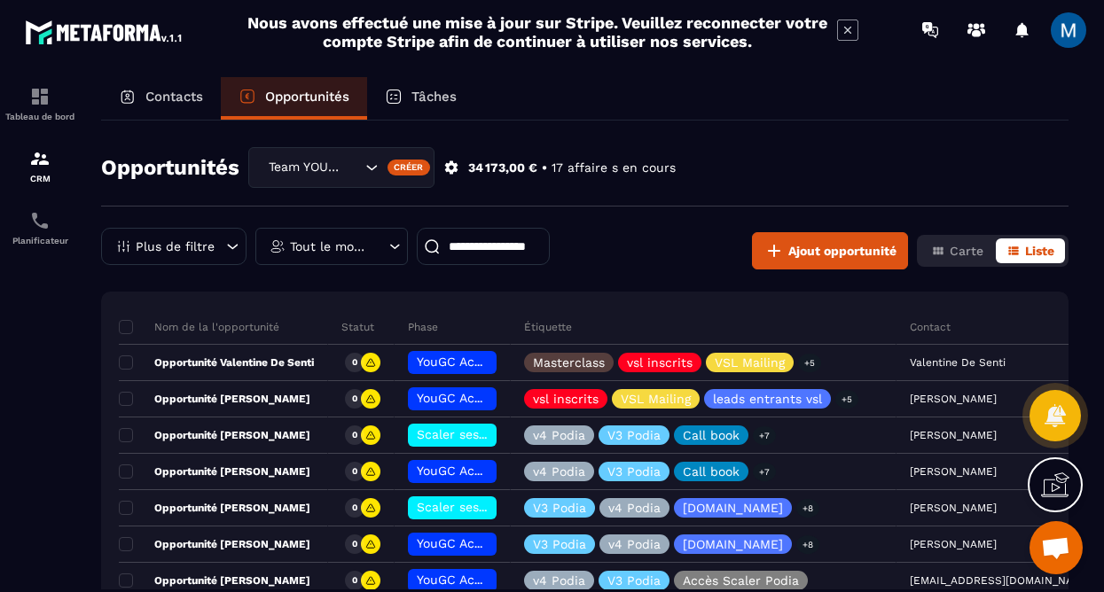 The image size is (1104, 592). Describe the element at coordinates (423, 327) in the screenshot. I see `p: Phase` at that location.